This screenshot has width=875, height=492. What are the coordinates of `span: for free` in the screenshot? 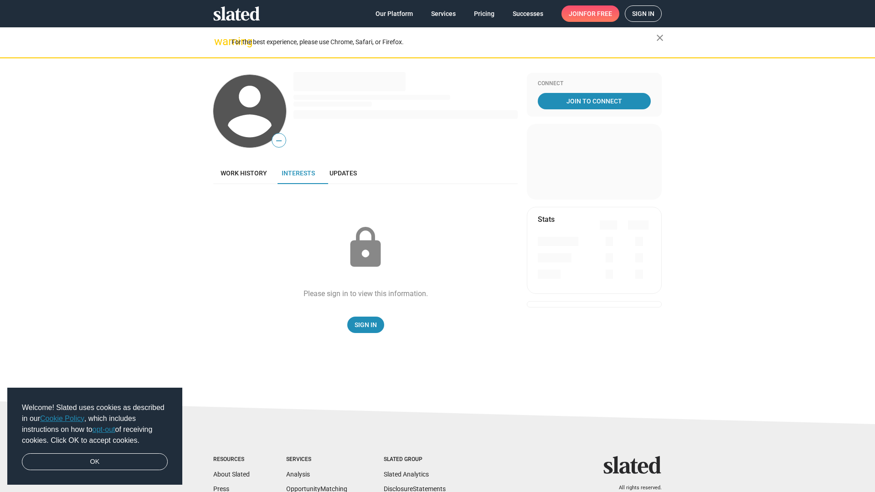 It's located at (598, 14).